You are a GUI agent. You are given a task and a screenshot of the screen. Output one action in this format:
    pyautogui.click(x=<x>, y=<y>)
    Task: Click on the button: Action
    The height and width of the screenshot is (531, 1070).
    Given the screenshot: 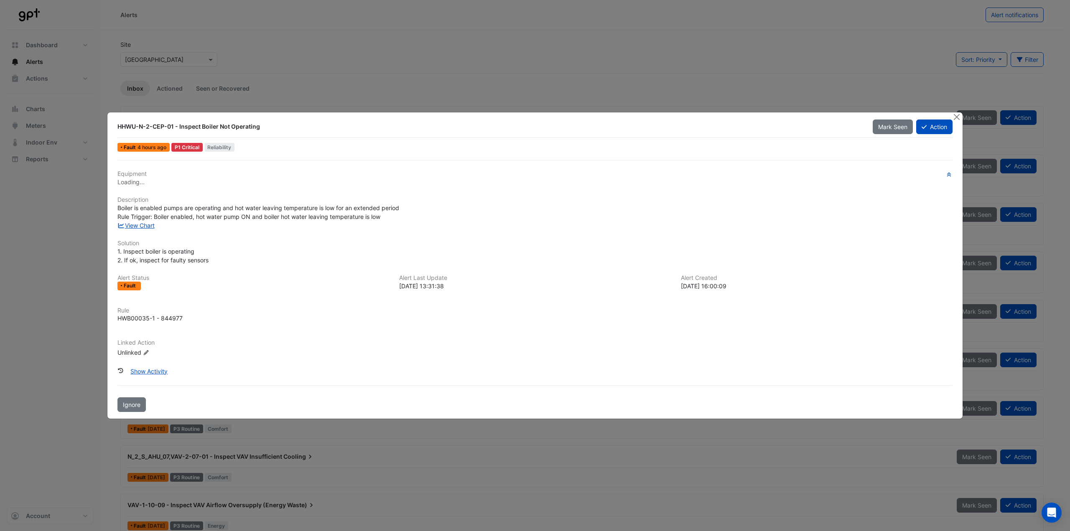 What is the action you would take?
    pyautogui.click(x=934, y=127)
    